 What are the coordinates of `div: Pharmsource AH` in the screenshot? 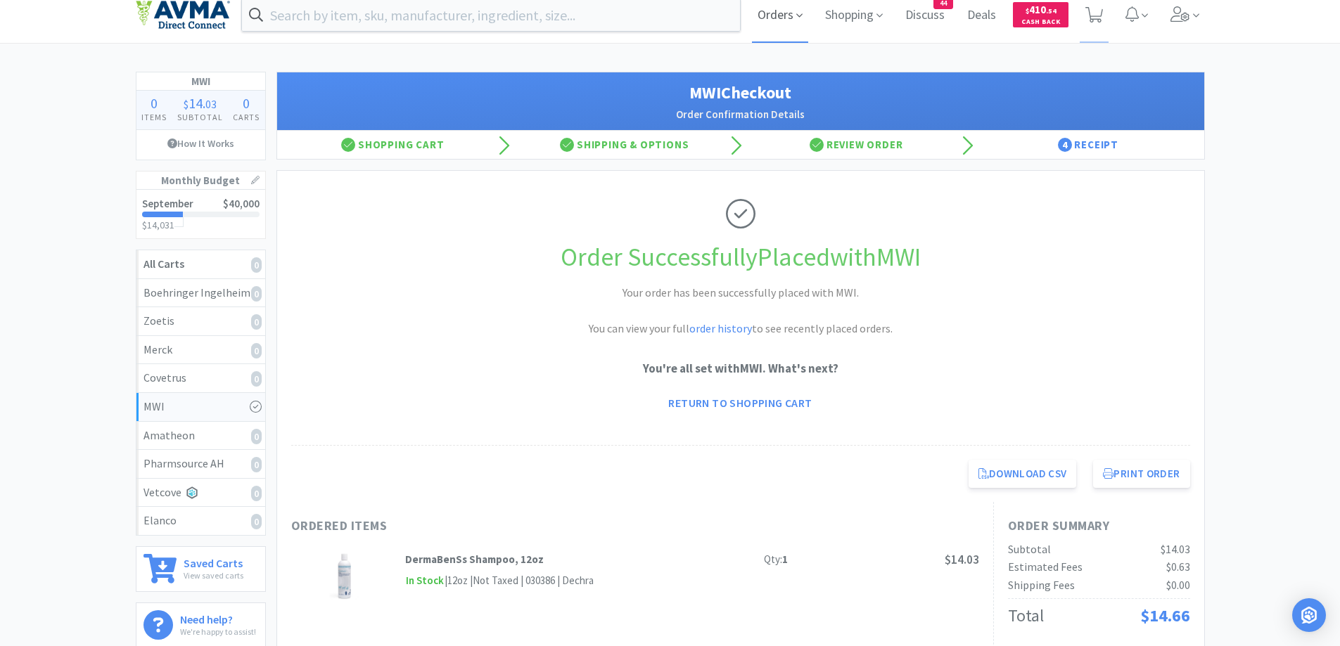 It's located at (200, 464).